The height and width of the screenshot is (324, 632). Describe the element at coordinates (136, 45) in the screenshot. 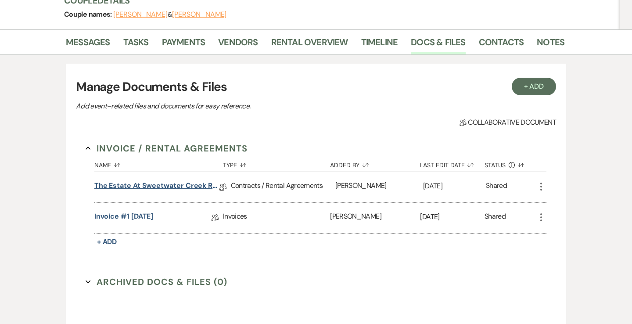

I see `a: Tasks` at that location.